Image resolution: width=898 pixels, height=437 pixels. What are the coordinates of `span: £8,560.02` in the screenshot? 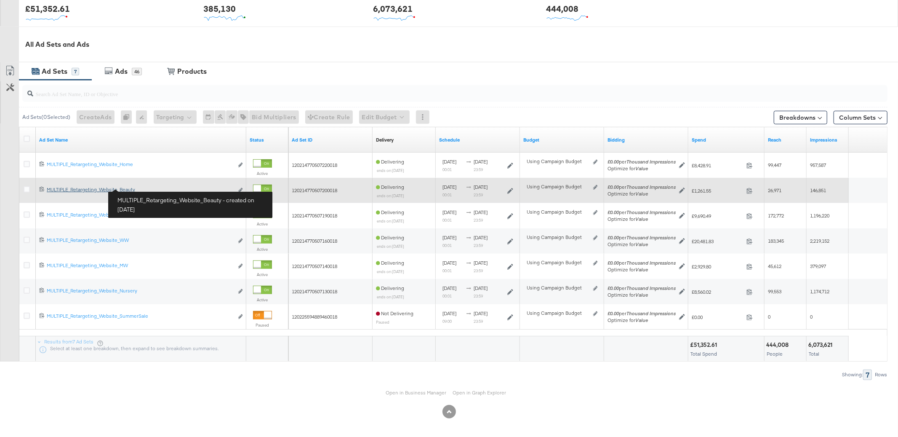 It's located at (718, 291).